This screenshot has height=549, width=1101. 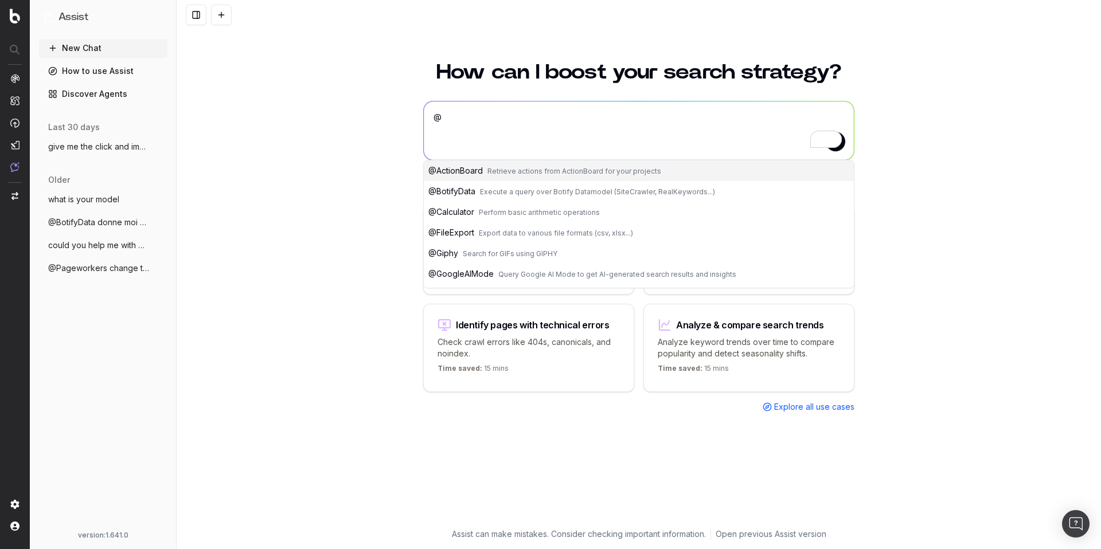 I want to click on button: @CalculatorPerform basic arithmetic operations, so click(x=639, y=212).